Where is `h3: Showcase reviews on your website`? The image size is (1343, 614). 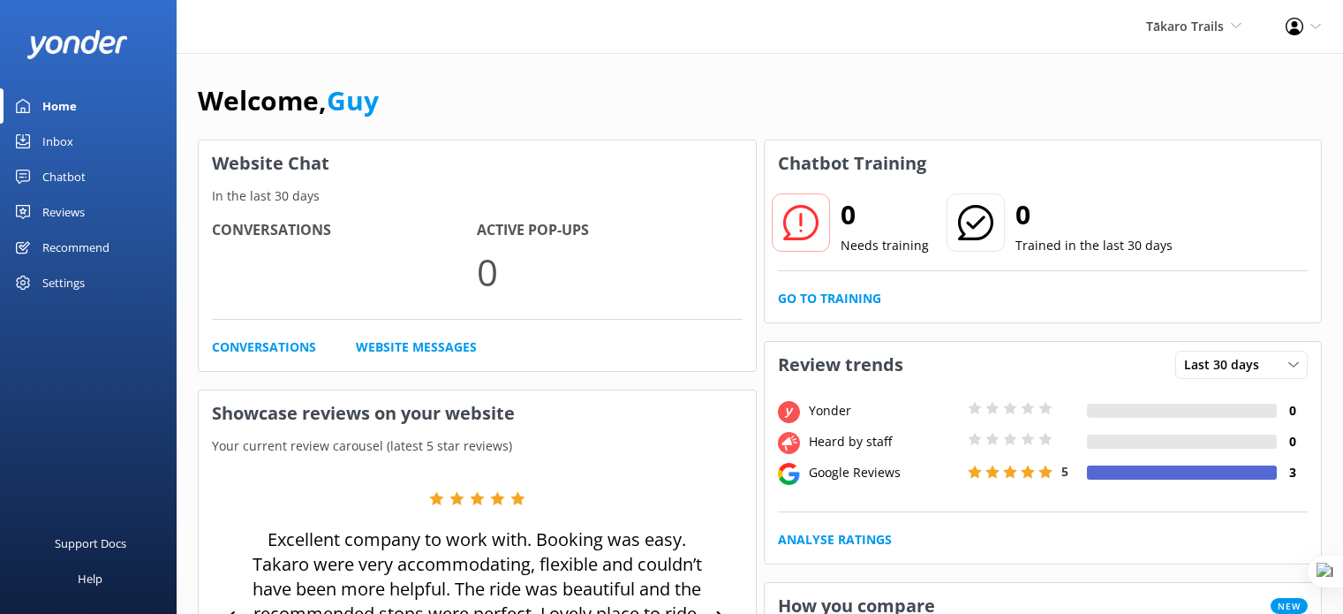 h3: Showcase reviews on your website is located at coordinates (477, 413).